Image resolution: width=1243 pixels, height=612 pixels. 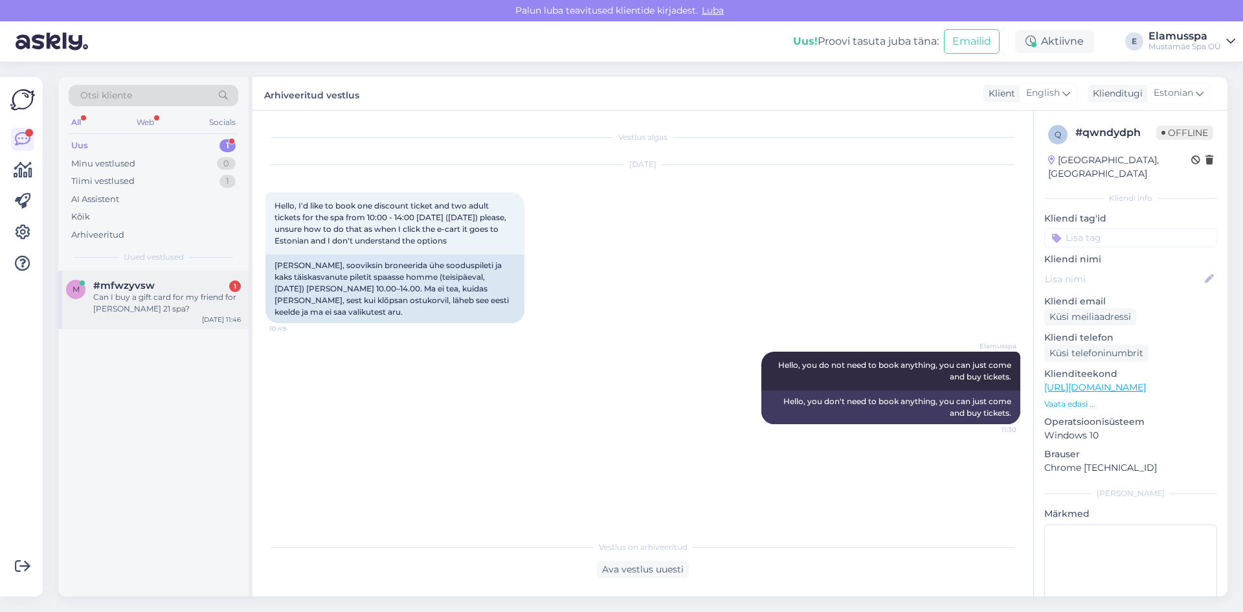 What do you see at coordinates (999, 93) in the screenshot?
I see `div: Klient` at bounding box center [999, 93].